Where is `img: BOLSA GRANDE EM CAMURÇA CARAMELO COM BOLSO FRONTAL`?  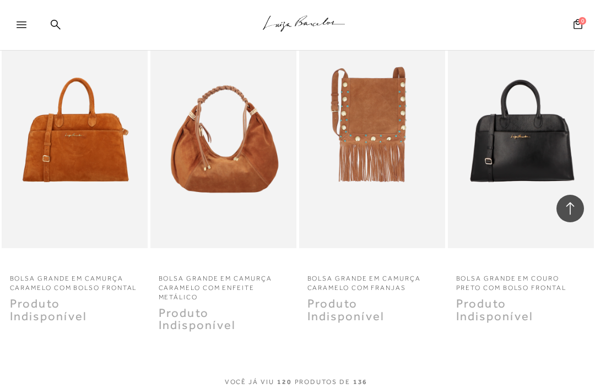
img: BOLSA GRANDE EM CAMURÇA CARAMELO COM BOLSO FRONTAL is located at coordinates (74, 139).